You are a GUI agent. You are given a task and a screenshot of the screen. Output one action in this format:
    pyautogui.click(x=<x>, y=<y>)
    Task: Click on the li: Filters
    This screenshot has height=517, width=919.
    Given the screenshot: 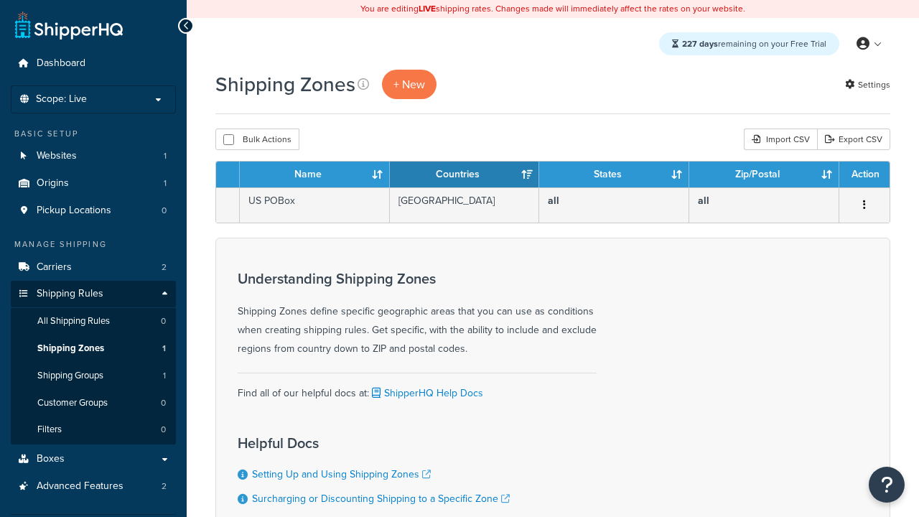 What is the action you would take?
    pyautogui.click(x=93, y=429)
    